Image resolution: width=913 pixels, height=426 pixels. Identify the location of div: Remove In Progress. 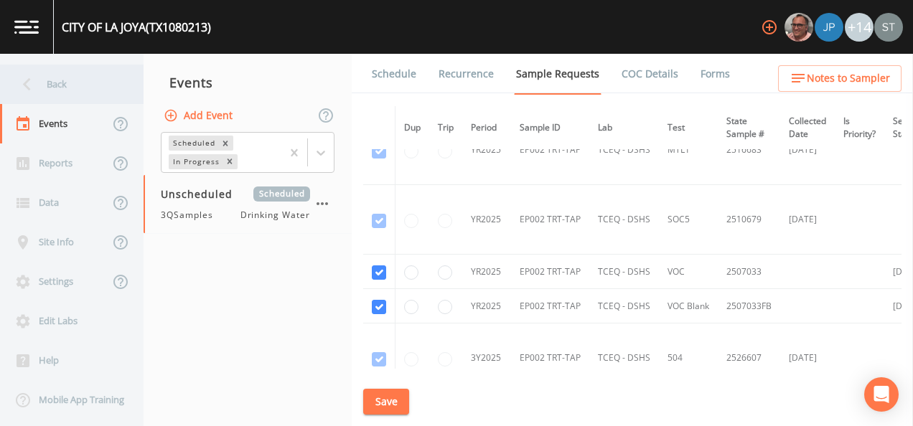
(230, 161).